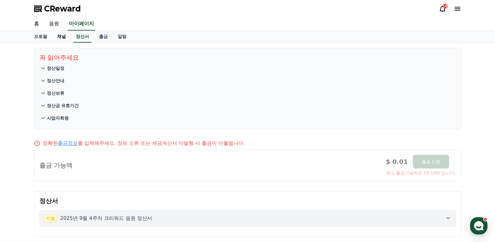 The width and height of the screenshot is (495, 242). What do you see at coordinates (247, 93) in the screenshot?
I see `button: 정산보류` at bounding box center [247, 93].